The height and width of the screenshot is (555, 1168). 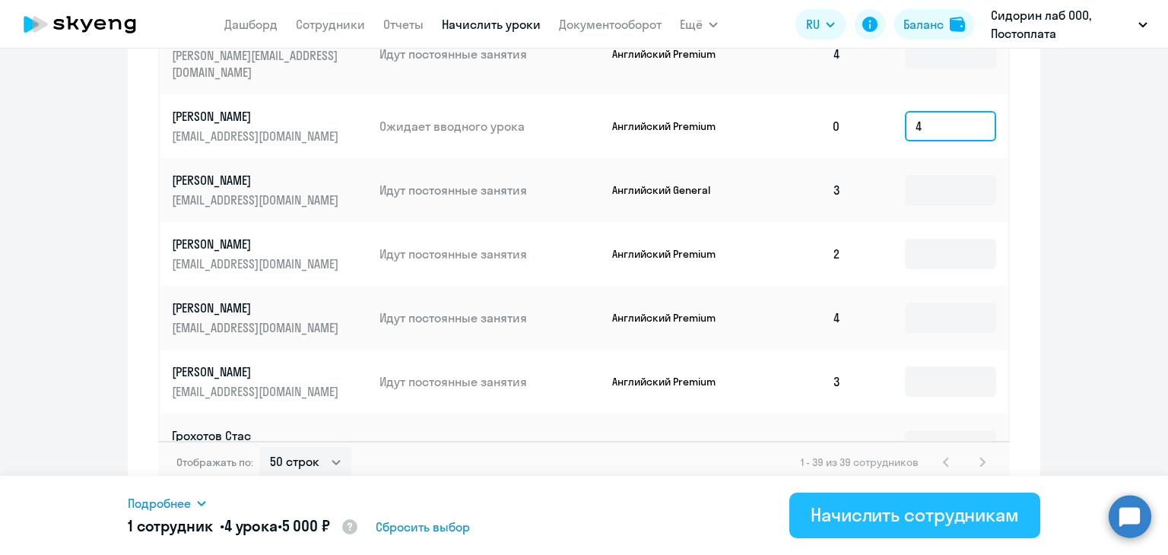 I want to click on p: Сидорин лаб ООО, Постоплата, so click(x=1062, y=24).